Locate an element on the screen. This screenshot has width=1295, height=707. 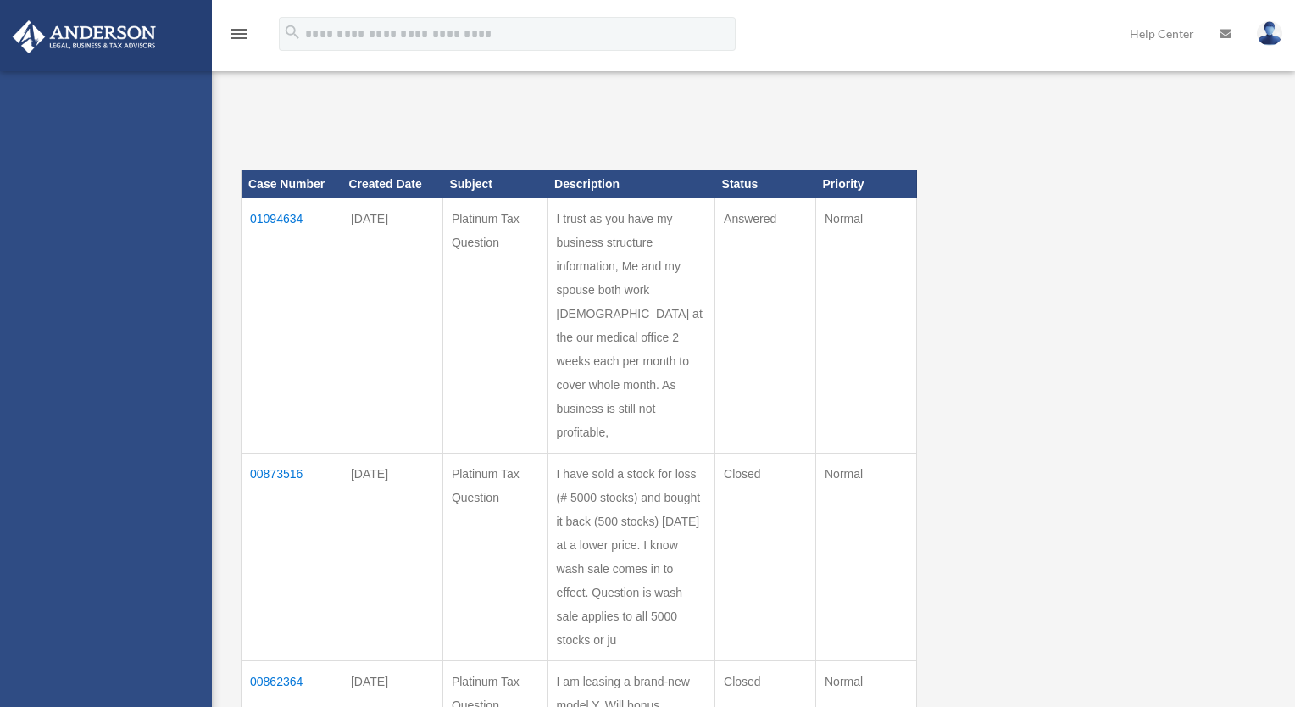
i: menu is located at coordinates (239, 34).